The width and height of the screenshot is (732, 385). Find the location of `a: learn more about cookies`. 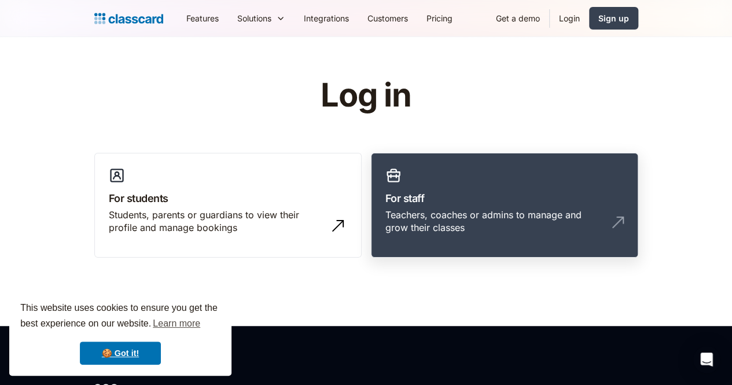

a: learn more about cookies is located at coordinates (177, 324).